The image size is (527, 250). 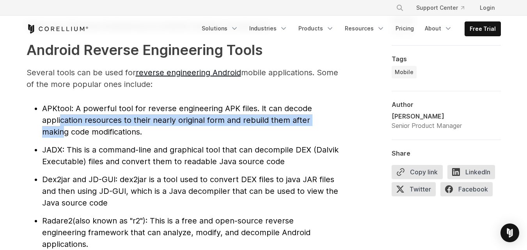 I want to click on span: Mobile, so click(x=404, y=72).